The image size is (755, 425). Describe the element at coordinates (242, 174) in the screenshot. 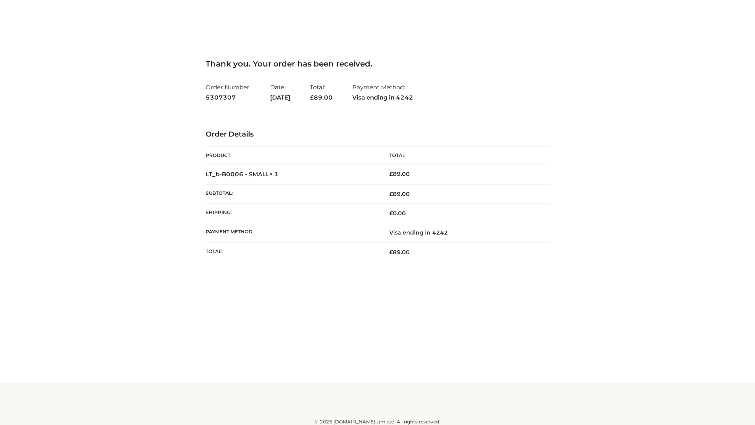

I see `strong: LT_b-B0006 - SMALL` at that location.